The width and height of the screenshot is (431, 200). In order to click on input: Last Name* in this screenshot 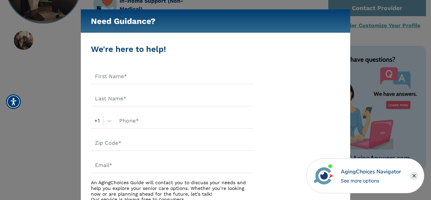, I will do `click(172, 99)`.